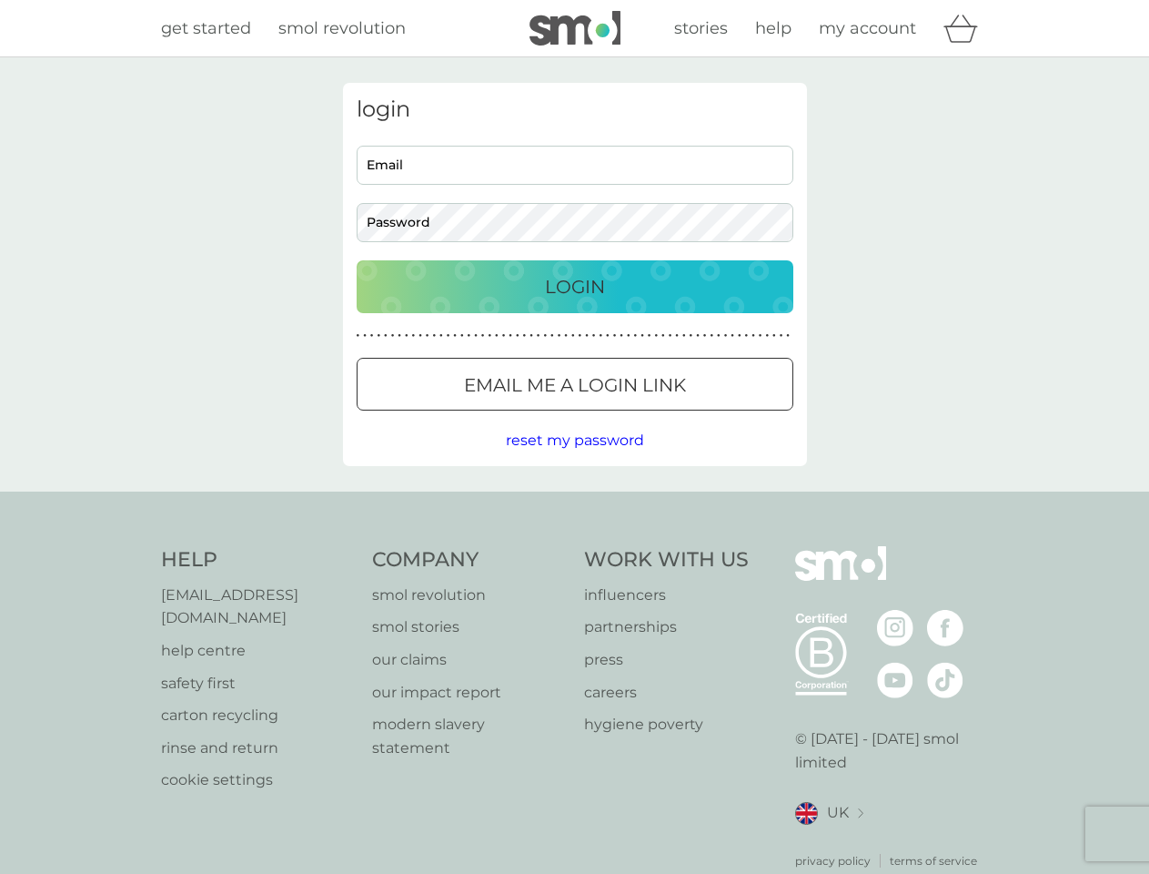 The height and width of the screenshot is (874, 1149). I want to click on p: hygiene poverty, so click(666, 724).